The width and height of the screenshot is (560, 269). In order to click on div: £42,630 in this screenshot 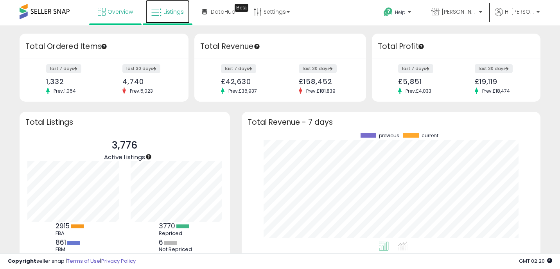, I will do `click(248, 81)`.